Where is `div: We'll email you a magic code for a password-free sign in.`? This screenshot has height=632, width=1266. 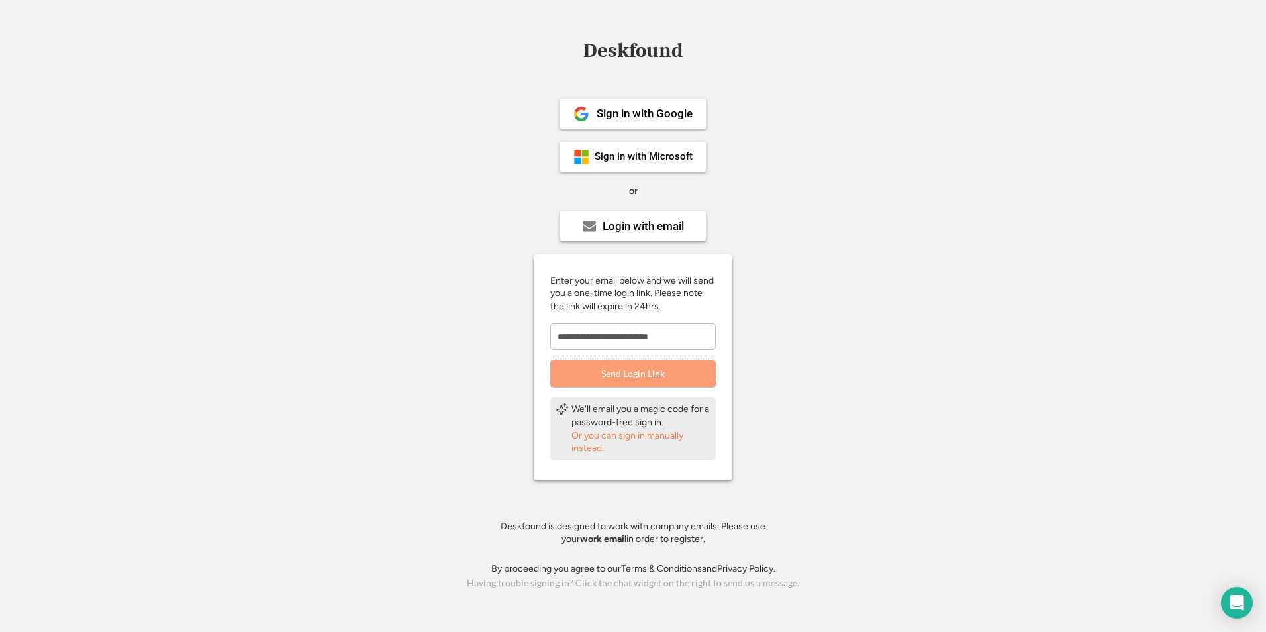
div: We'll email you a magic code for a password-free sign in. is located at coordinates (641, 415).